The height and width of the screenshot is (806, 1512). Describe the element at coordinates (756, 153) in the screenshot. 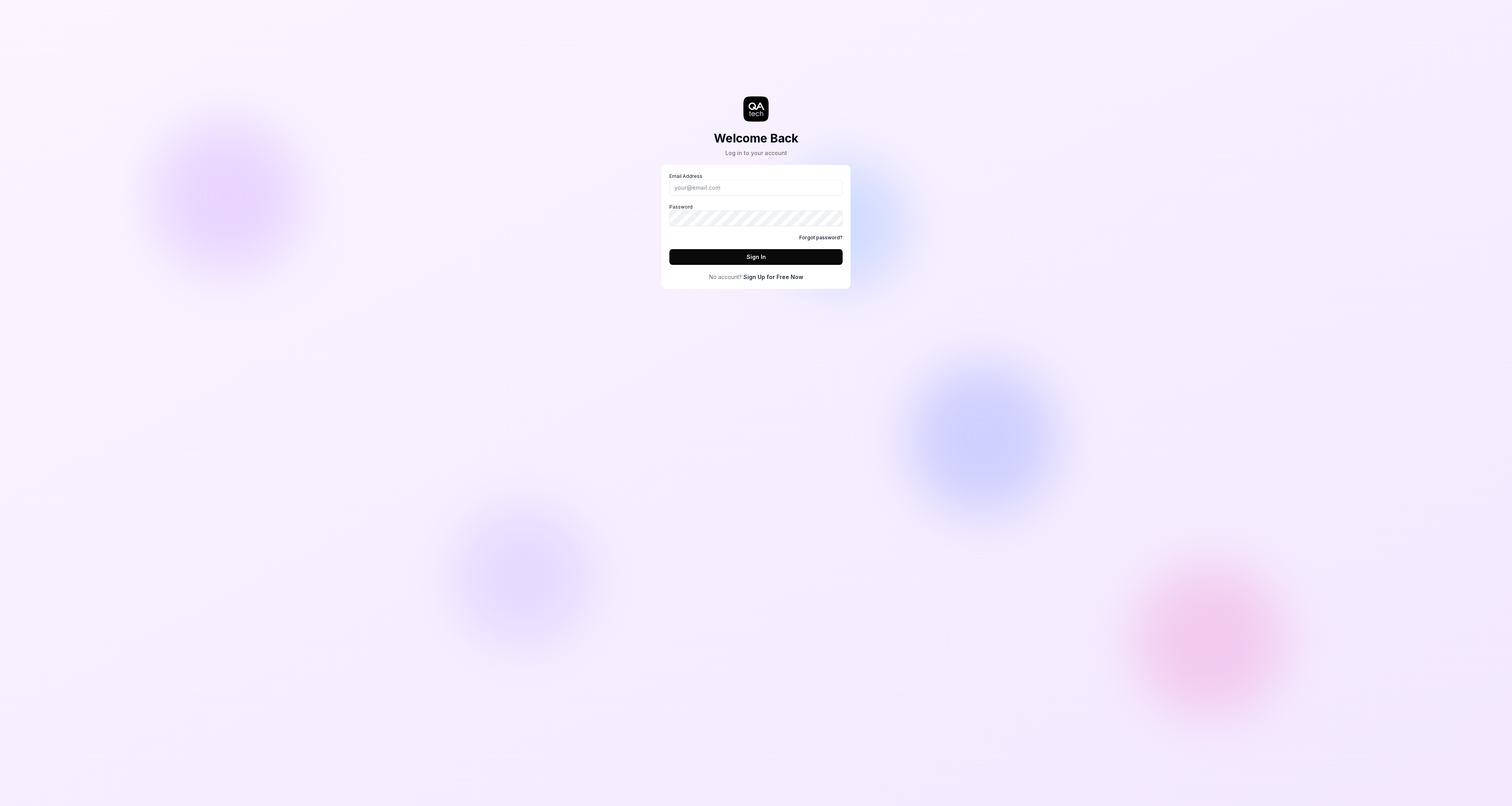

I see `div: Log in to your account` at that location.